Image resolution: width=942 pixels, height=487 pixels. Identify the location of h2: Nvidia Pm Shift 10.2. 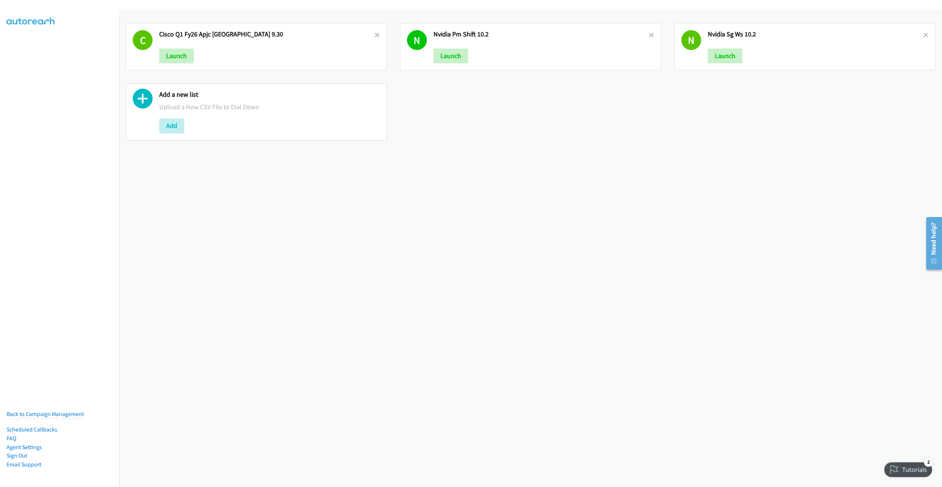
(541, 34).